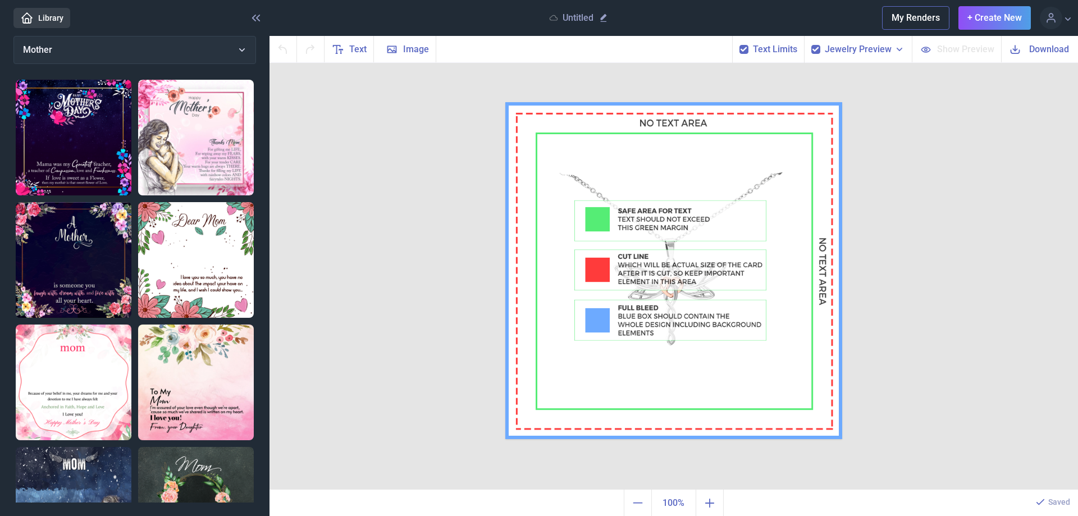 The image size is (1078, 516). What do you see at coordinates (864, 49) in the screenshot?
I see `button: Jewelry Preview` at bounding box center [864, 49].